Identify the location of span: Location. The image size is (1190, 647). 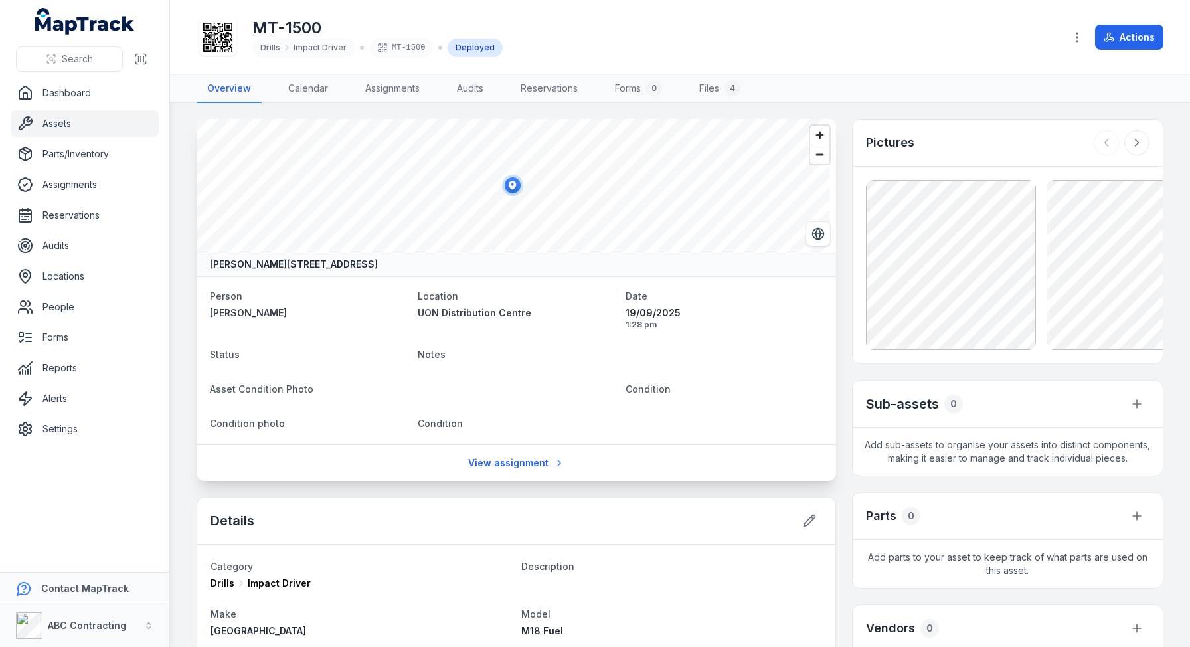
(437, 295).